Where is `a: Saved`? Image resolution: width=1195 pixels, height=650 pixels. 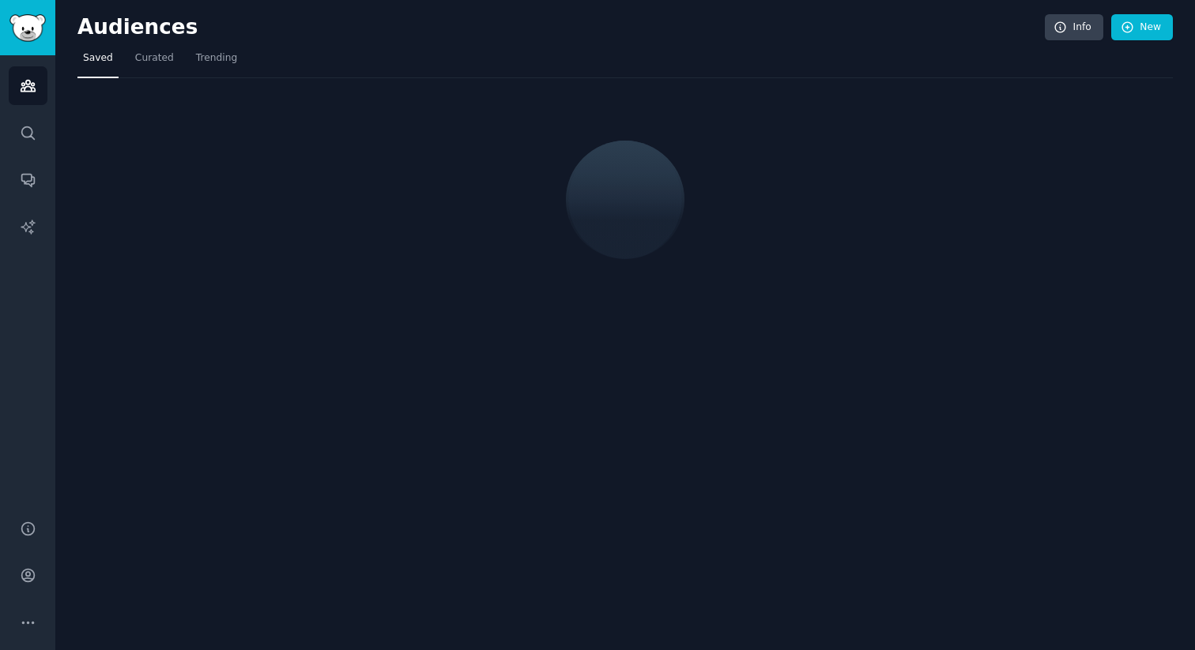 a: Saved is located at coordinates (98, 62).